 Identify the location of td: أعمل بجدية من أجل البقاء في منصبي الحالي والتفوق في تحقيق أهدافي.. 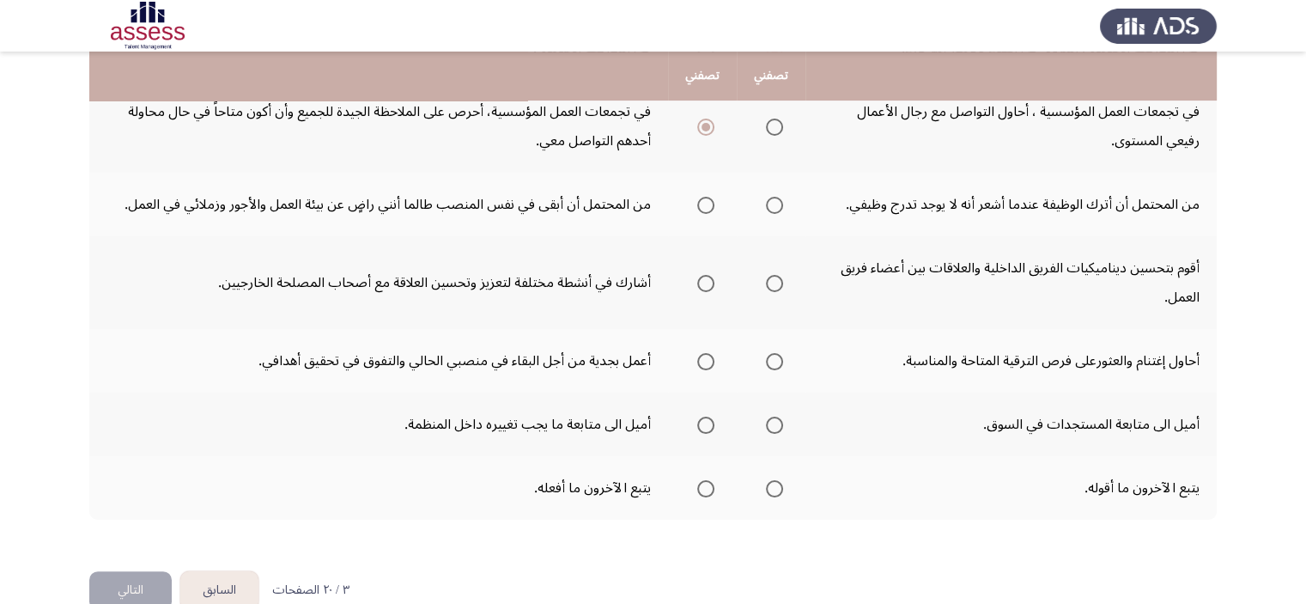
(379, 361).